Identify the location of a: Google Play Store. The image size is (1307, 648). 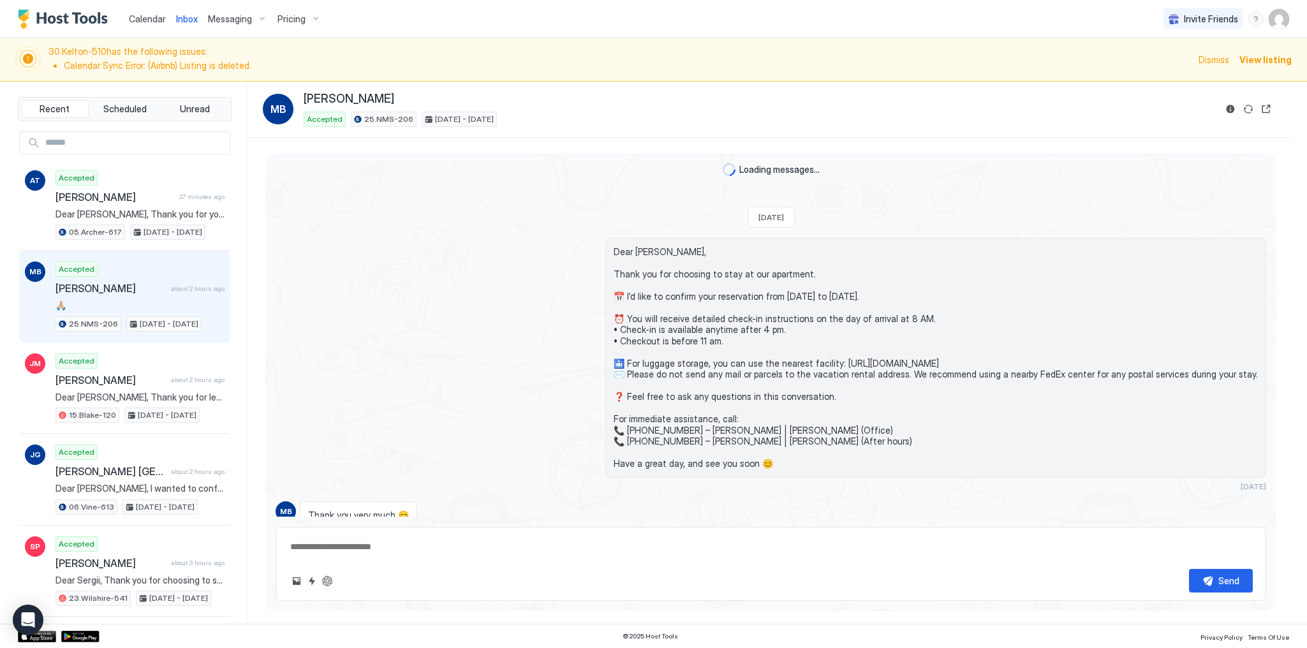
(80, 637).